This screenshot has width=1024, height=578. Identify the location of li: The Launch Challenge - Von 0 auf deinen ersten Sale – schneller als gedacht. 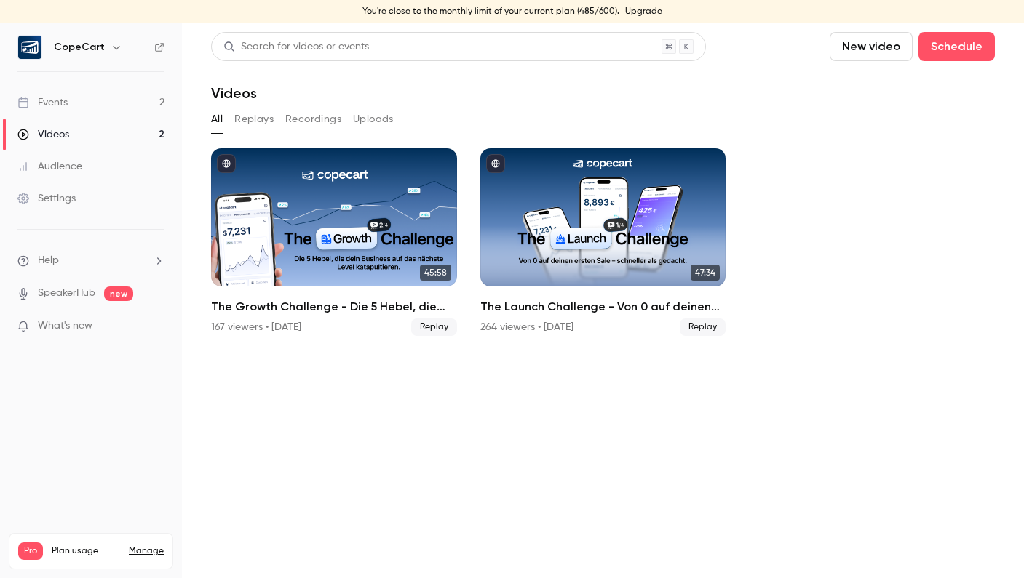
(603, 242).